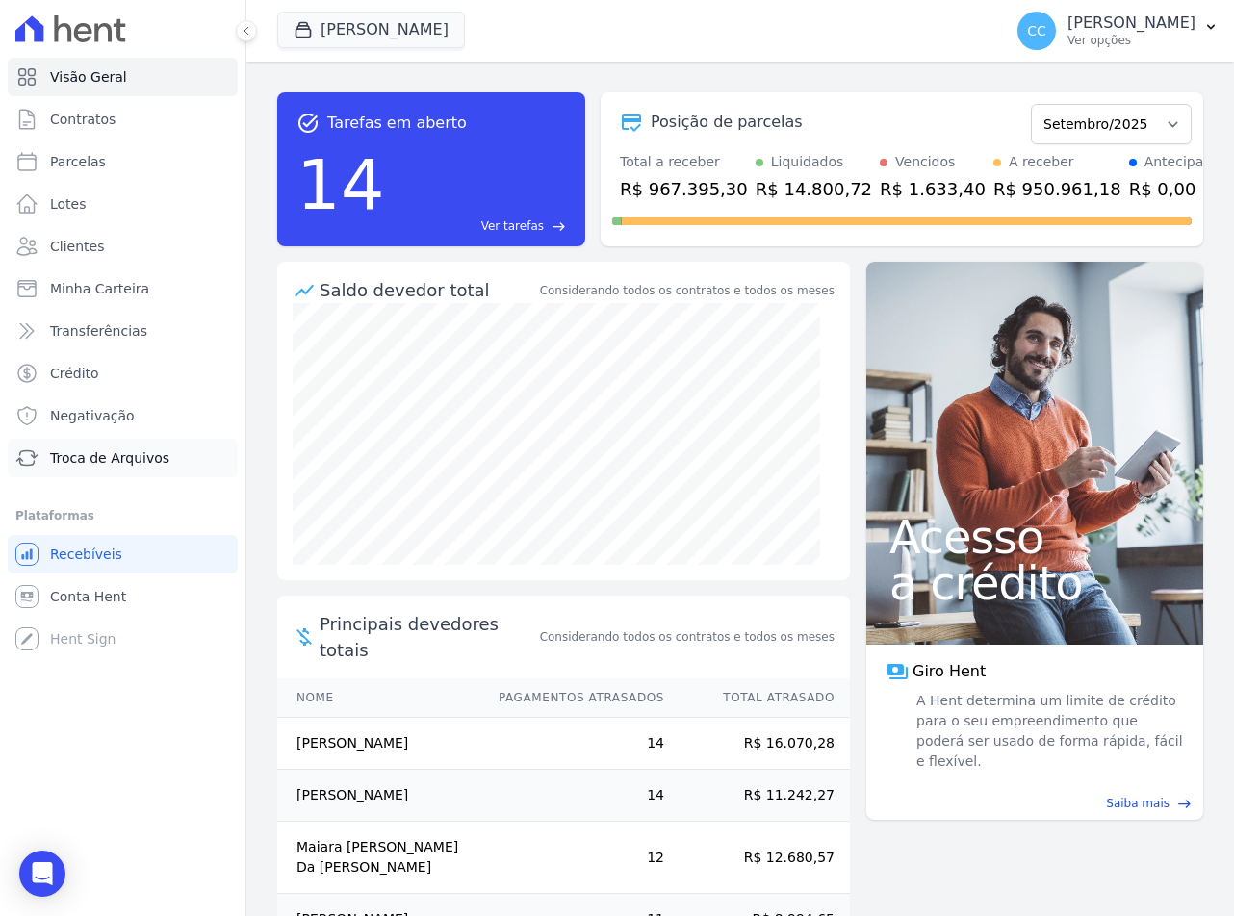 The height and width of the screenshot is (916, 1234). I want to click on td: 12, so click(572, 857).